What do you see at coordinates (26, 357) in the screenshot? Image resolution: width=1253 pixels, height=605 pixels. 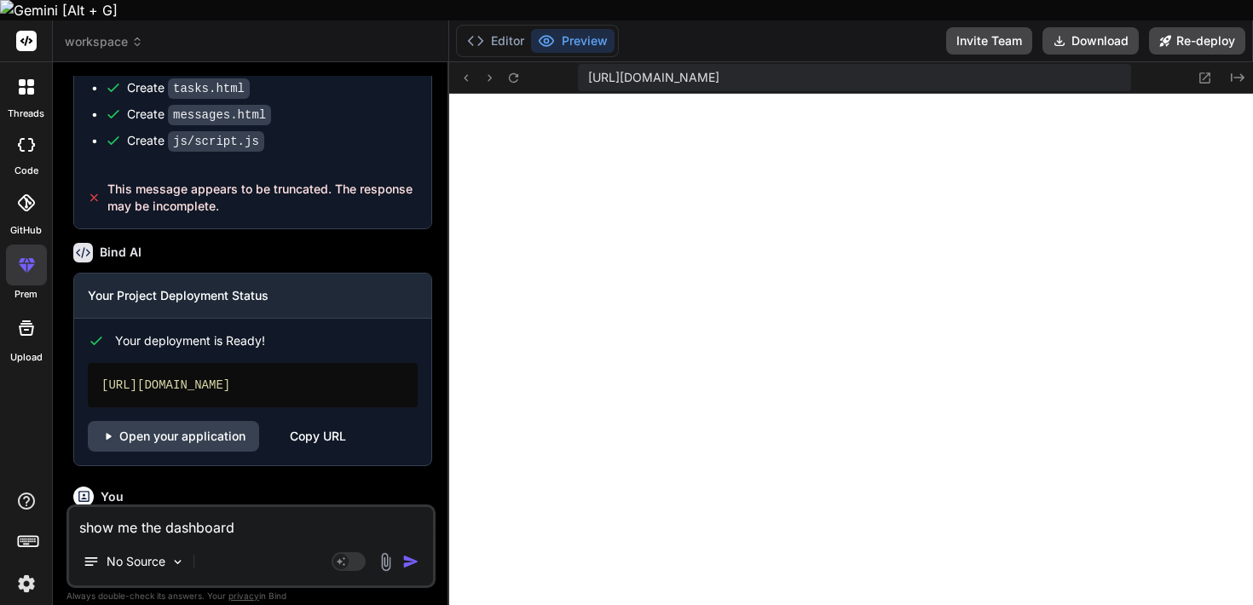 I see `label: Upload` at bounding box center [26, 357].